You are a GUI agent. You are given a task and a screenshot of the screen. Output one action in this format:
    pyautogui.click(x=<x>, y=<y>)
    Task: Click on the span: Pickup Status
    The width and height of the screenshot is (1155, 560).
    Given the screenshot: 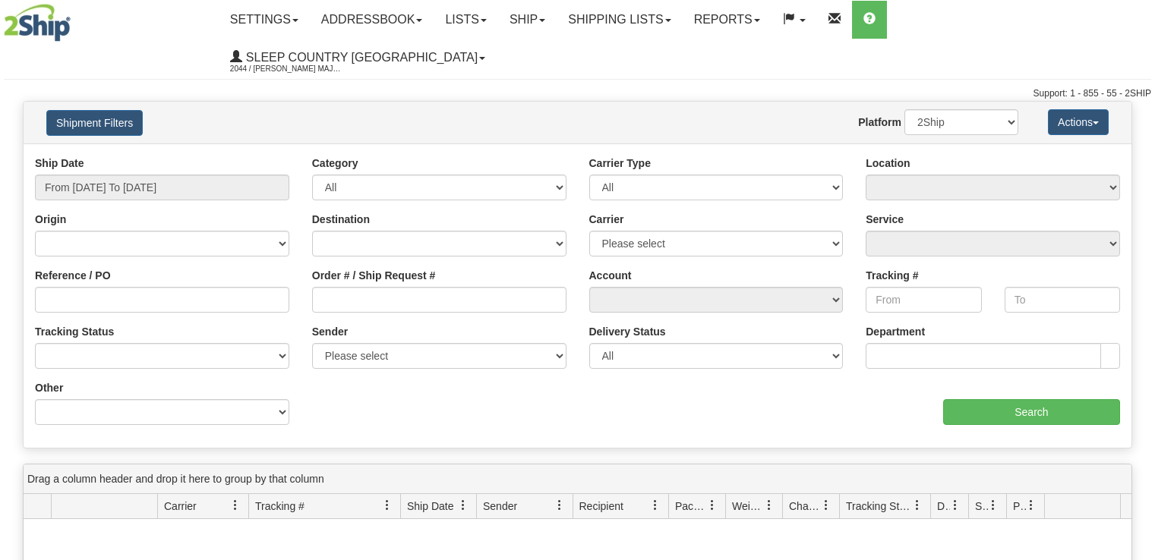 What is the action you would take?
    pyautogui.click(x=1019, y=506)
    